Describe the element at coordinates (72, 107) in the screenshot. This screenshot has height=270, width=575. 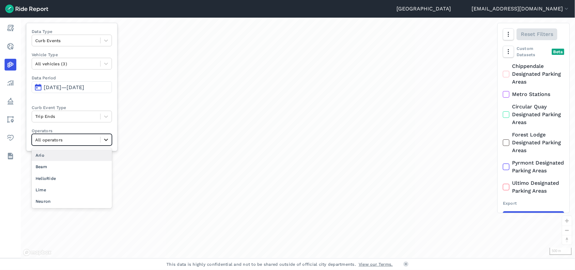
I see `label: Curb Event Type` at that location.